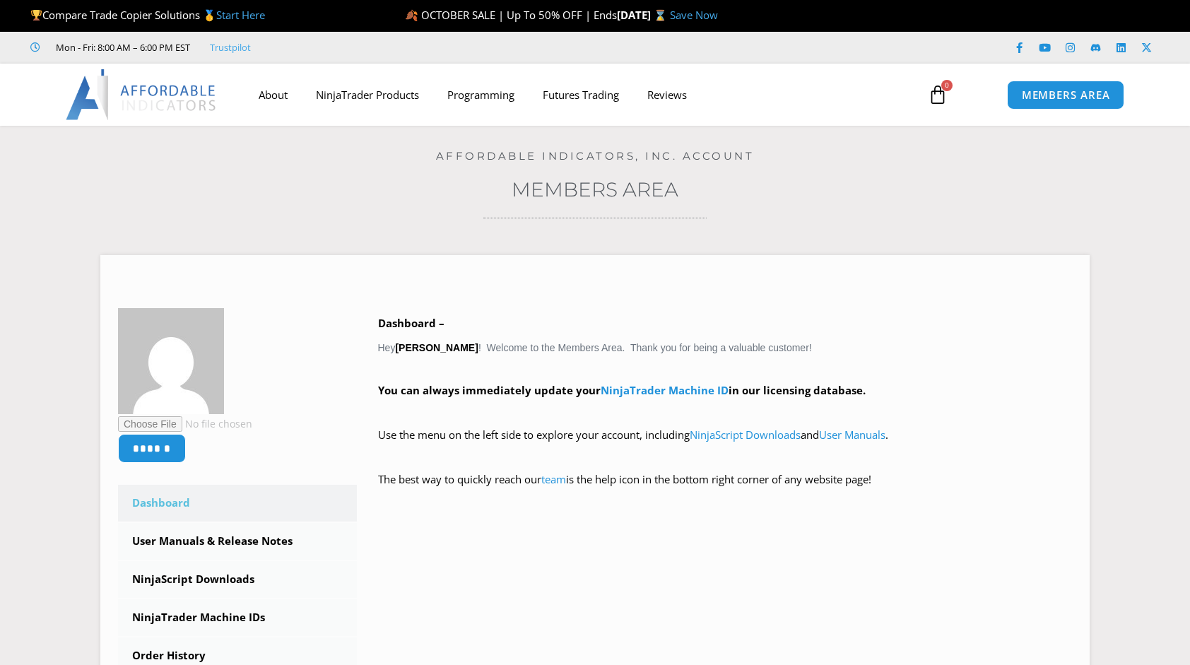  What do you see at coordinates (237, 618) in the screenshot?
I see `a: NinjaTrader Machine IDs` at bounding box center [237, 618].